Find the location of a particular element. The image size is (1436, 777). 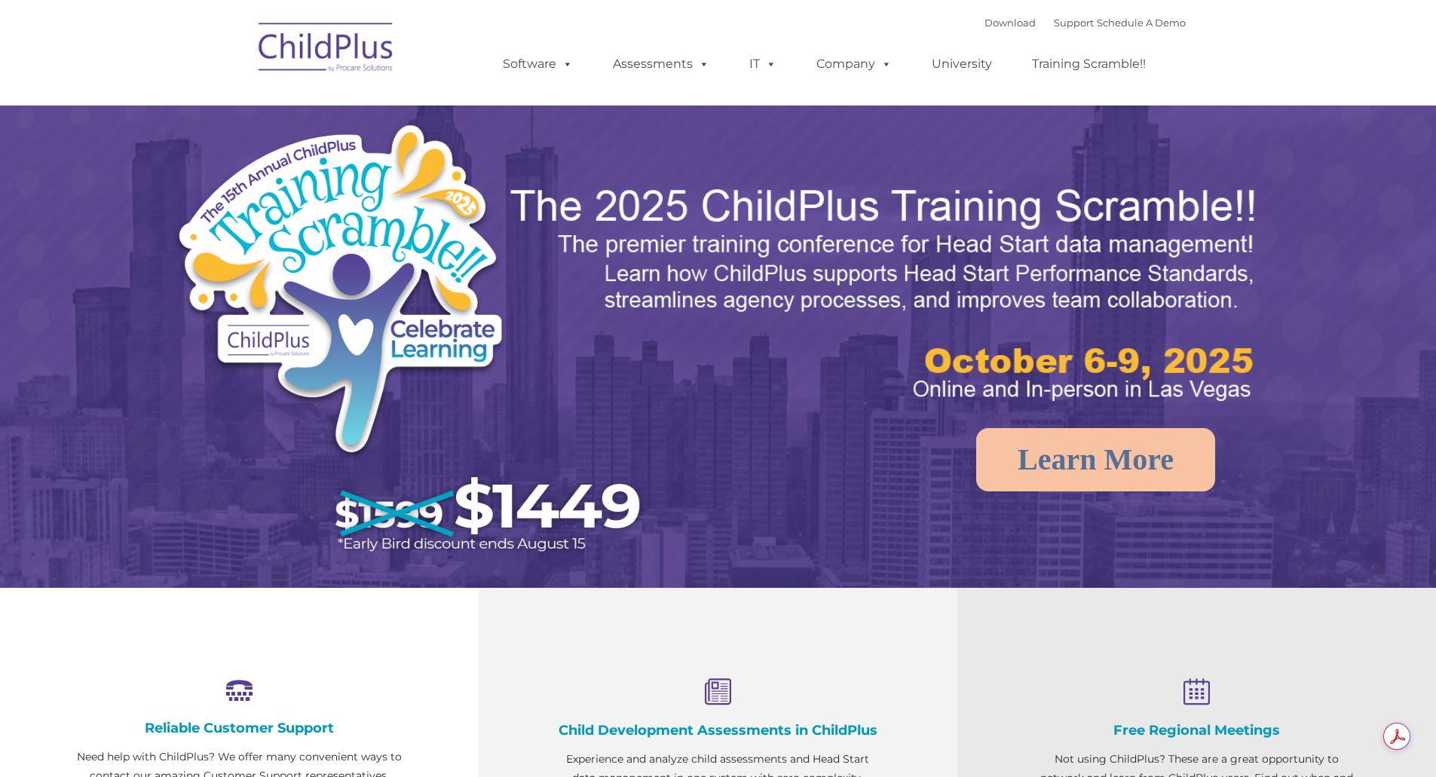

img: ChildPlus by Procare Solutions is located at coordinates (326, 50).